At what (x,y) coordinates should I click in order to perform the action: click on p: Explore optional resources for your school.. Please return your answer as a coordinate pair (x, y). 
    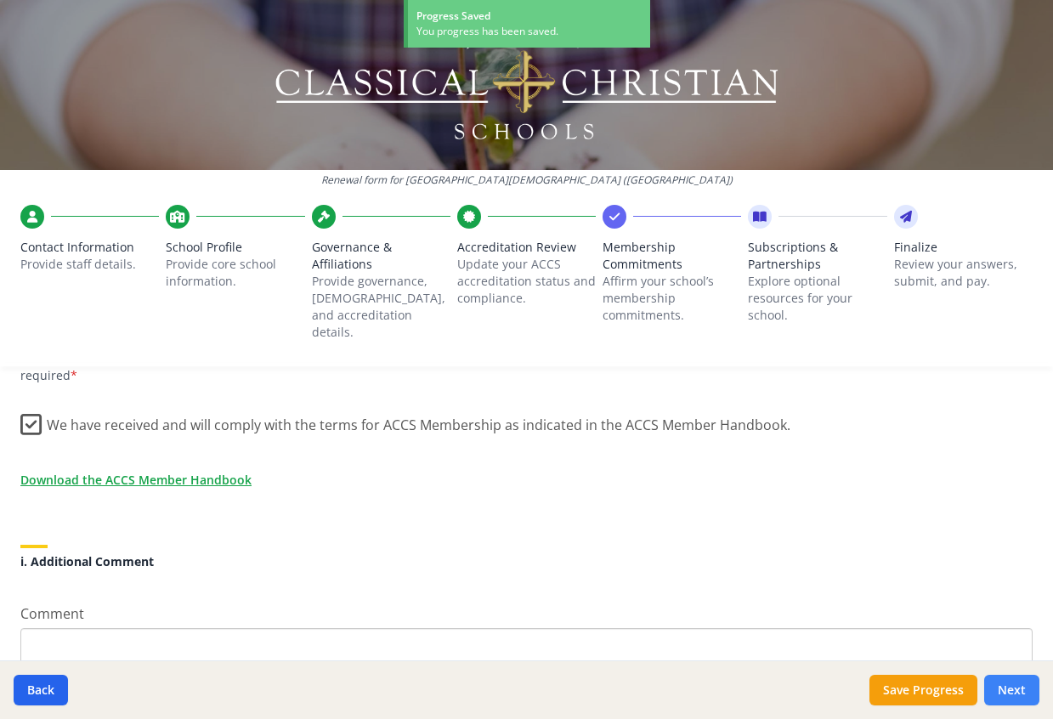
    Looking at the image, I should click on (817, 298).